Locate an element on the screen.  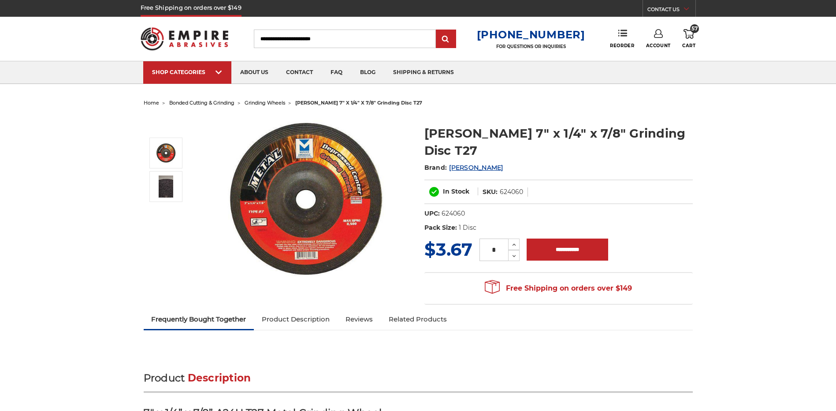
span: Account is located at coordinates (658, 45).